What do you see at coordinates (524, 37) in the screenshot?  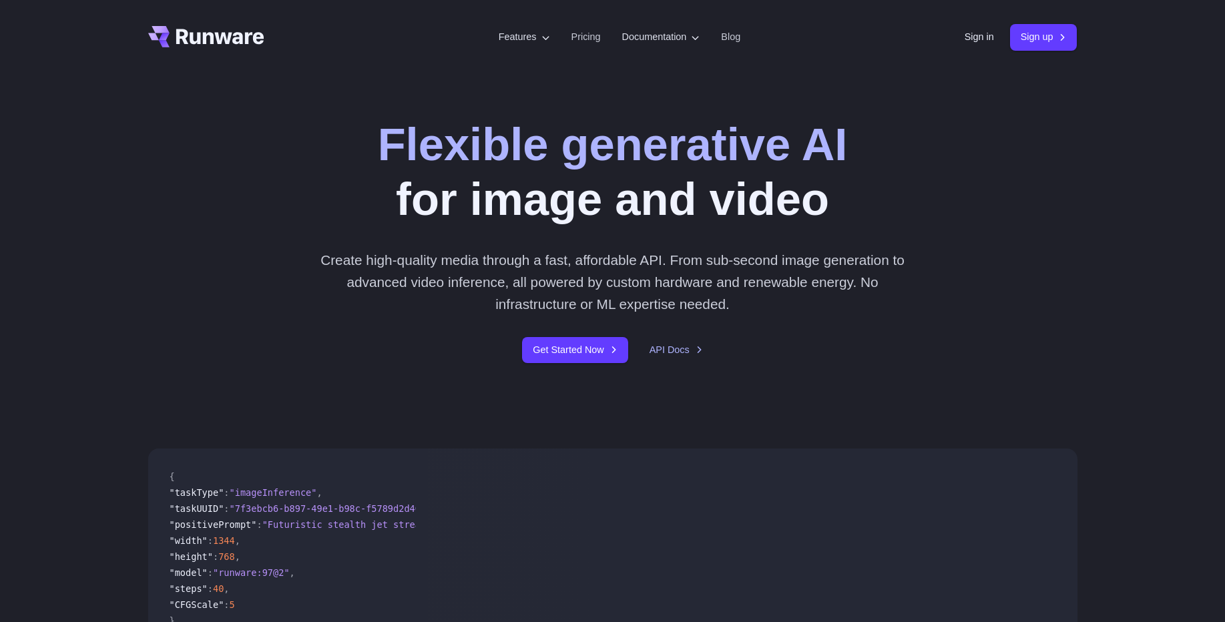 I see `label: Features` at bounding box center [524, 37].